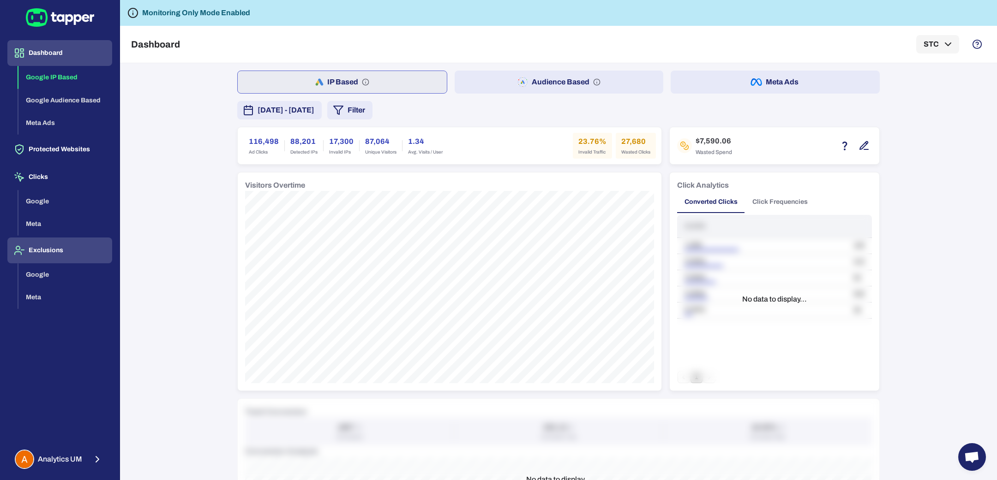 Image resolution: width=997 pixels, height=480 pixels. Describe the element at coordinates (635, 152) in the screenshot. I see `span: Wasted Clicks` at that location.